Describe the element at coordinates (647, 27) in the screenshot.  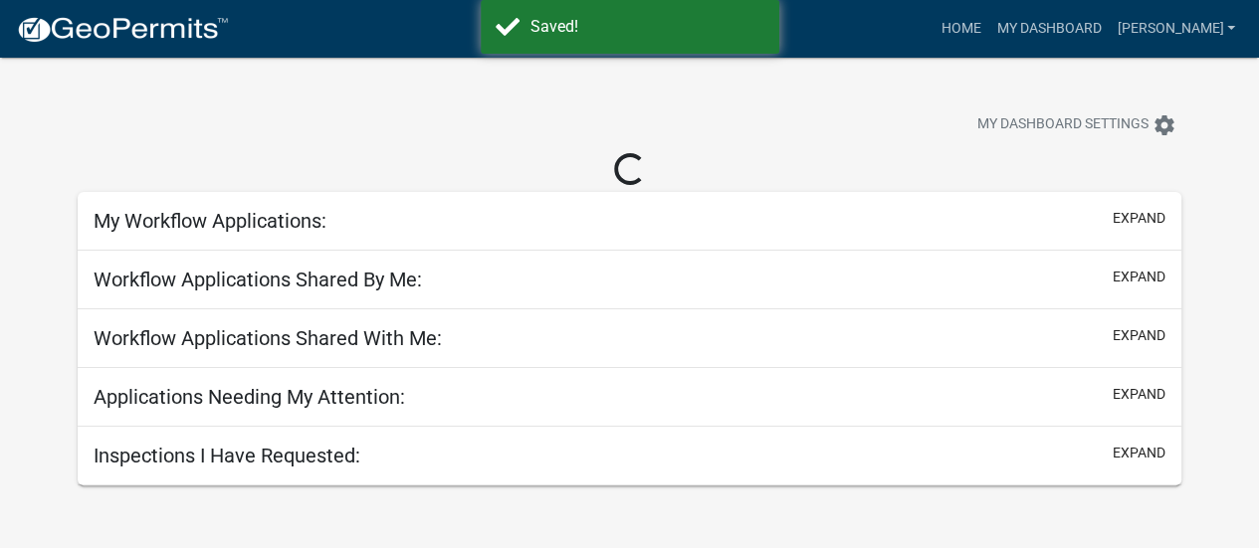
I see `div: Saved!` at that location.